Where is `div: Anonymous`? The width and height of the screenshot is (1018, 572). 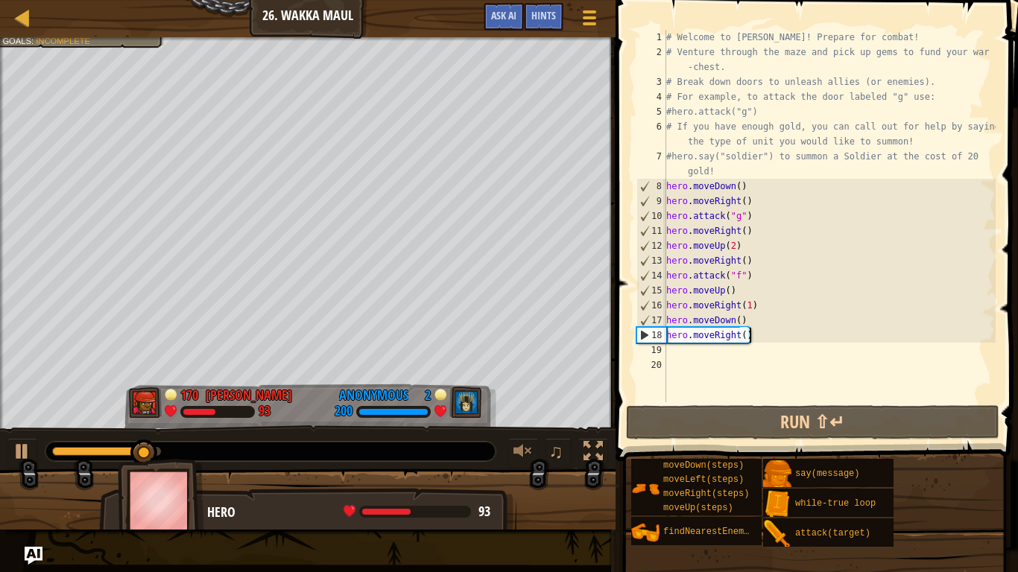
div: Anonymous is located at coordinates (373, 396).